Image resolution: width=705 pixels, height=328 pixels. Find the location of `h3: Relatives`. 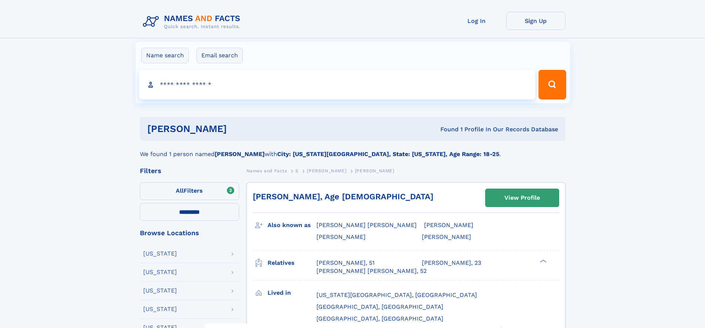

h3: Relatives is located at coordinates (292, 263).